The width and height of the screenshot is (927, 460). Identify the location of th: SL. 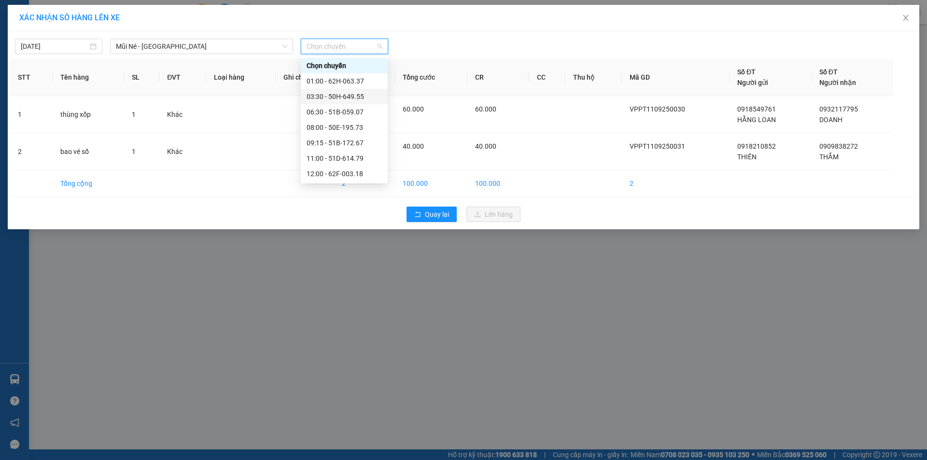
(141, 77).